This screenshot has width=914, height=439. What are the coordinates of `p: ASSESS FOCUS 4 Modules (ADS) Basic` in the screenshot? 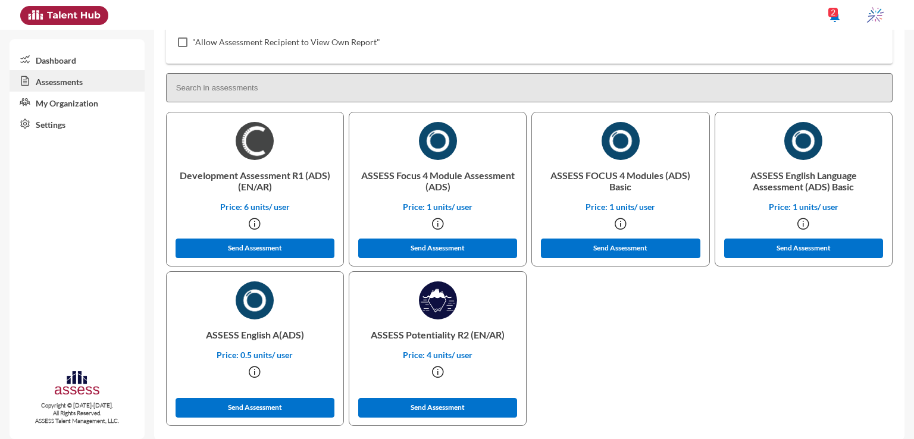 It's located at (620, 181).